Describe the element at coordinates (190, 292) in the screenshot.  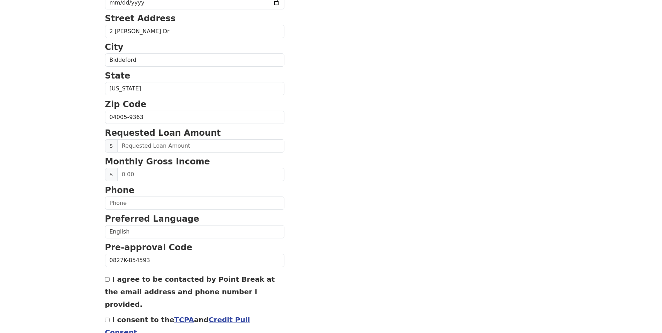
I see `label: I agree to be contacted by Point Break at the email address and phone number I provided.` at that location.